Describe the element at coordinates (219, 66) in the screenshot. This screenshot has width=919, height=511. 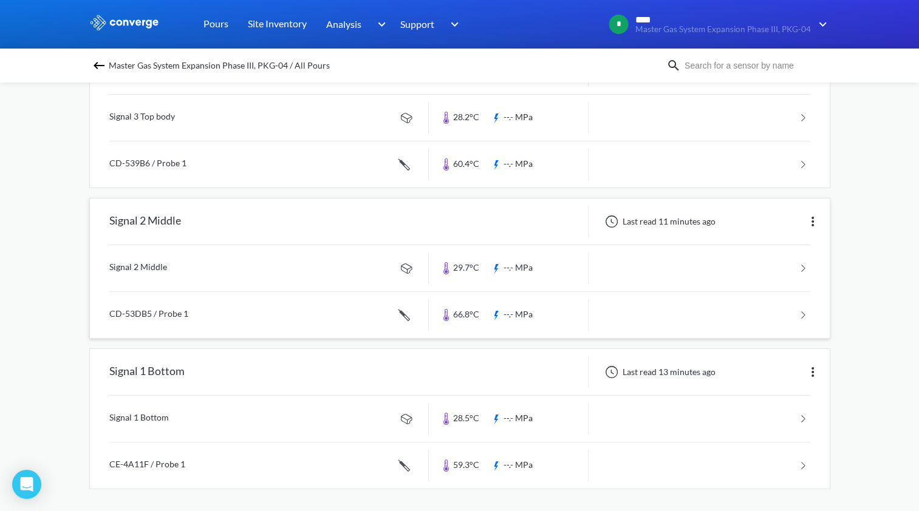
I see `span: Master Gas System Expansion Phase III, PKG-04 / All Pours` at that location.